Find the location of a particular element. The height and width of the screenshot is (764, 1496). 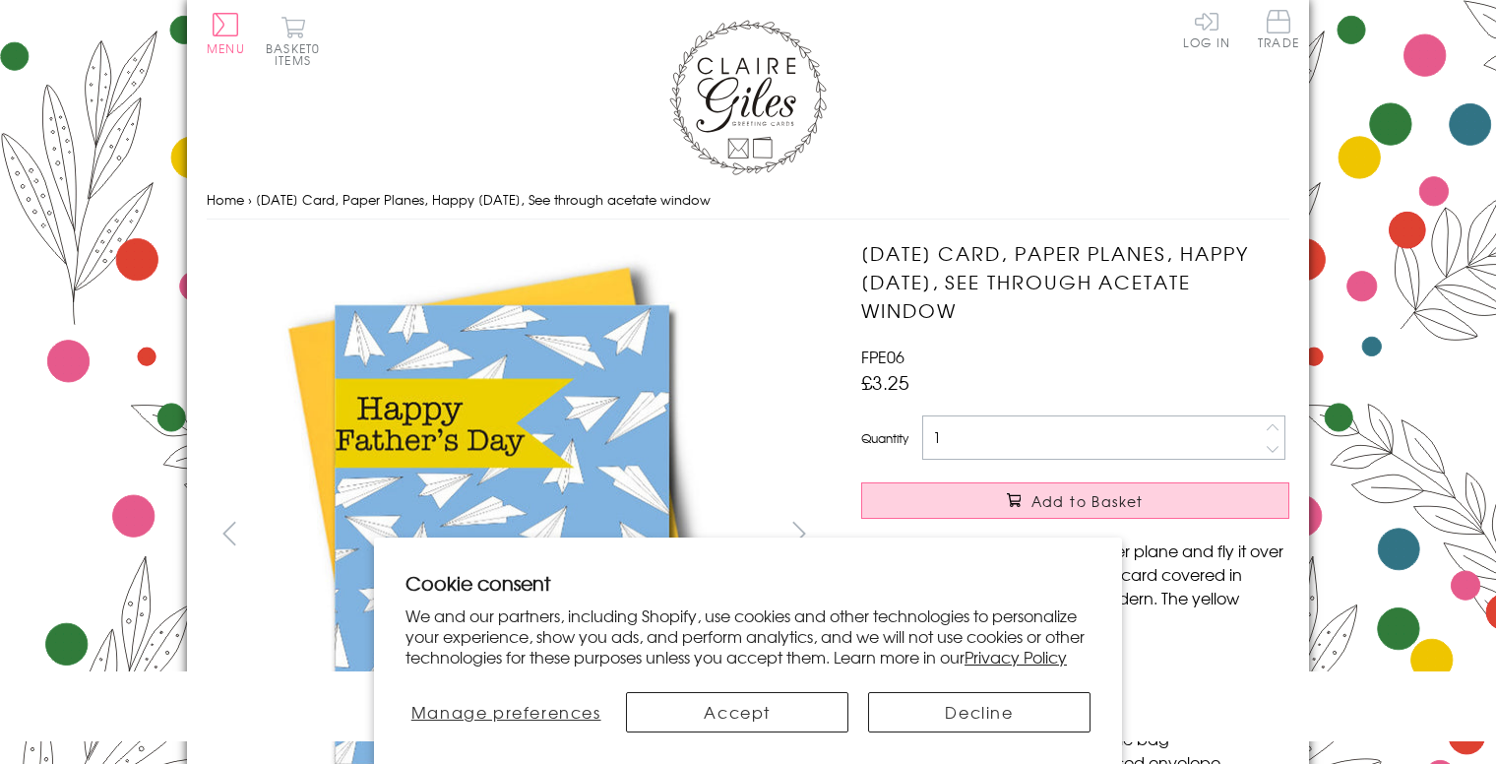

button: Manage preferences is located at coordinates (506, 711).